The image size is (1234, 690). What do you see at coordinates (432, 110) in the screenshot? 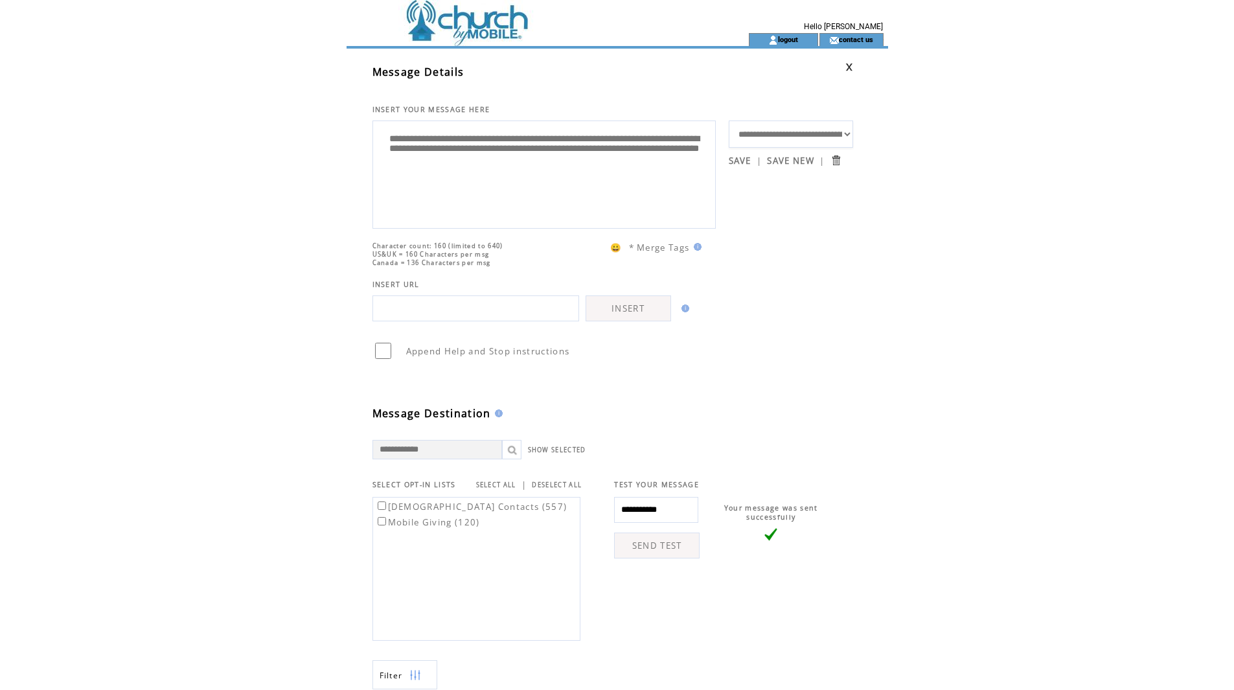
I see `span: INSERT YOUR MESSAGE HERE` at bounding box center [432, 110].